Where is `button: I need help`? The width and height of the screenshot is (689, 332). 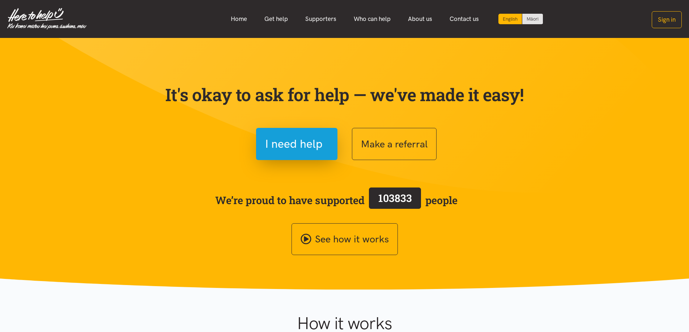
button: I need help is located at coordinates (296, 144).